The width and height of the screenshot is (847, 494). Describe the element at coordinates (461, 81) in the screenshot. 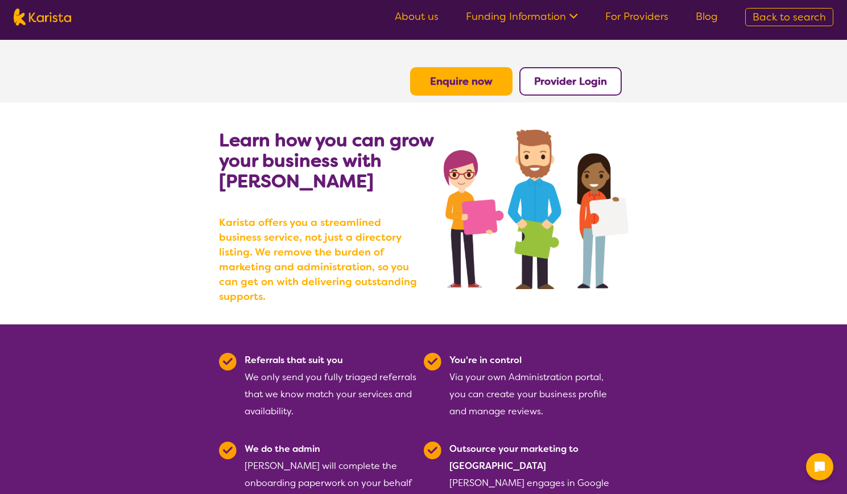

I see `button: Enquire now` at that location.